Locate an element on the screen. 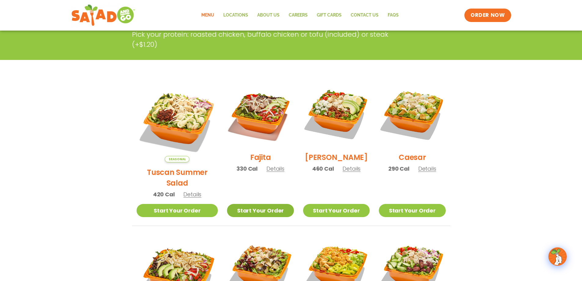 Image resolution: width=582 pixels, height=281 pixels. img: Product photo for Cobb Salad is located at coordinates (336, 114).